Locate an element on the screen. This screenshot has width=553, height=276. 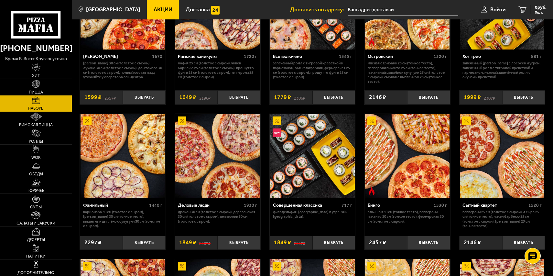
div: Деловые люди is located at coordinates (210, 205).